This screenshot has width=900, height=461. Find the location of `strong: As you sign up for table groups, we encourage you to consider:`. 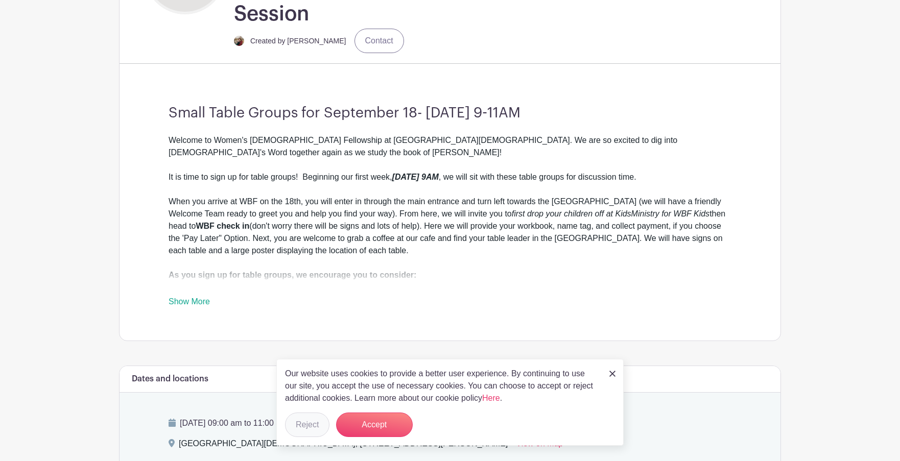

strong: As you sign up for table groups, we encourage you to consider: is located at coordinates (292, 275).